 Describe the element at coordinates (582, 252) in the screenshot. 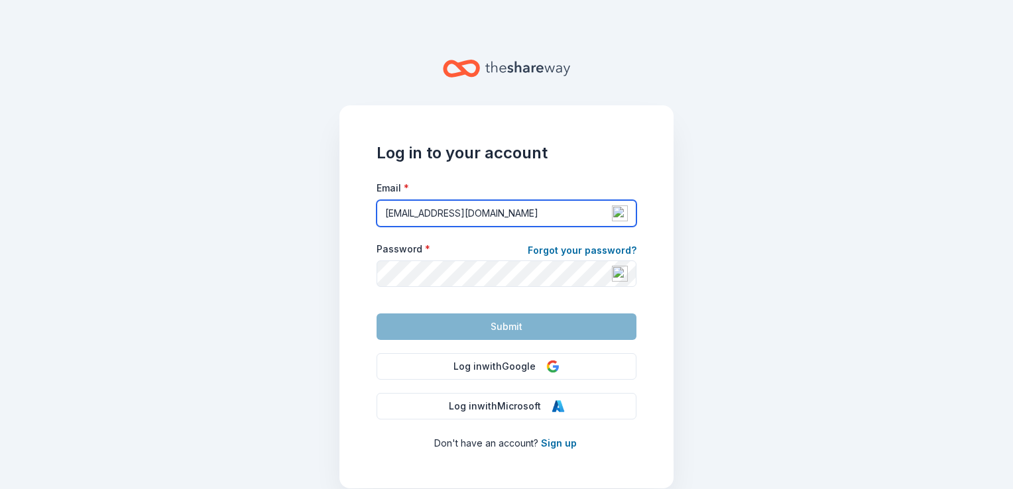

I see `a: Forgot your password?` at that location.